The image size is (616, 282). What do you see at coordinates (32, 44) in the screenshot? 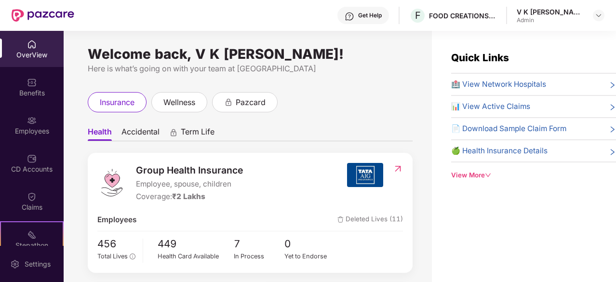
I see `img: svg+xml;base64,PHN2ZyBpZD0iSG9tZSIgeG1sbnM9Imh0dHA6Ly93d3cudzMub3JnLzIwMDAvc3ZnIiB3aWR0aD0iMjAiIG...` at bounding box center [32, 44].